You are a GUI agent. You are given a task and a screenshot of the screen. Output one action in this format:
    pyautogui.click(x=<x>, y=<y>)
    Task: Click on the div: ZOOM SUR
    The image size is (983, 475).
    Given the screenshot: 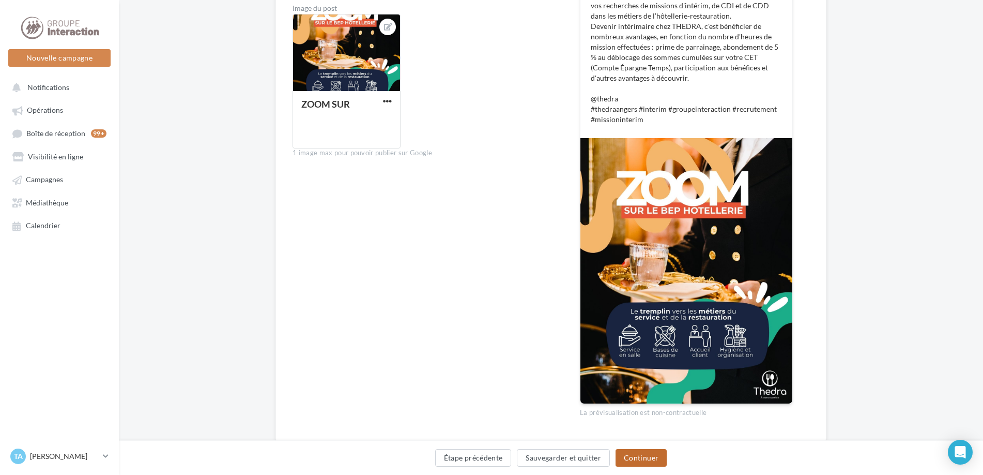 What is the action you would take?
    pyautogui.click(x=326, y=104)
    